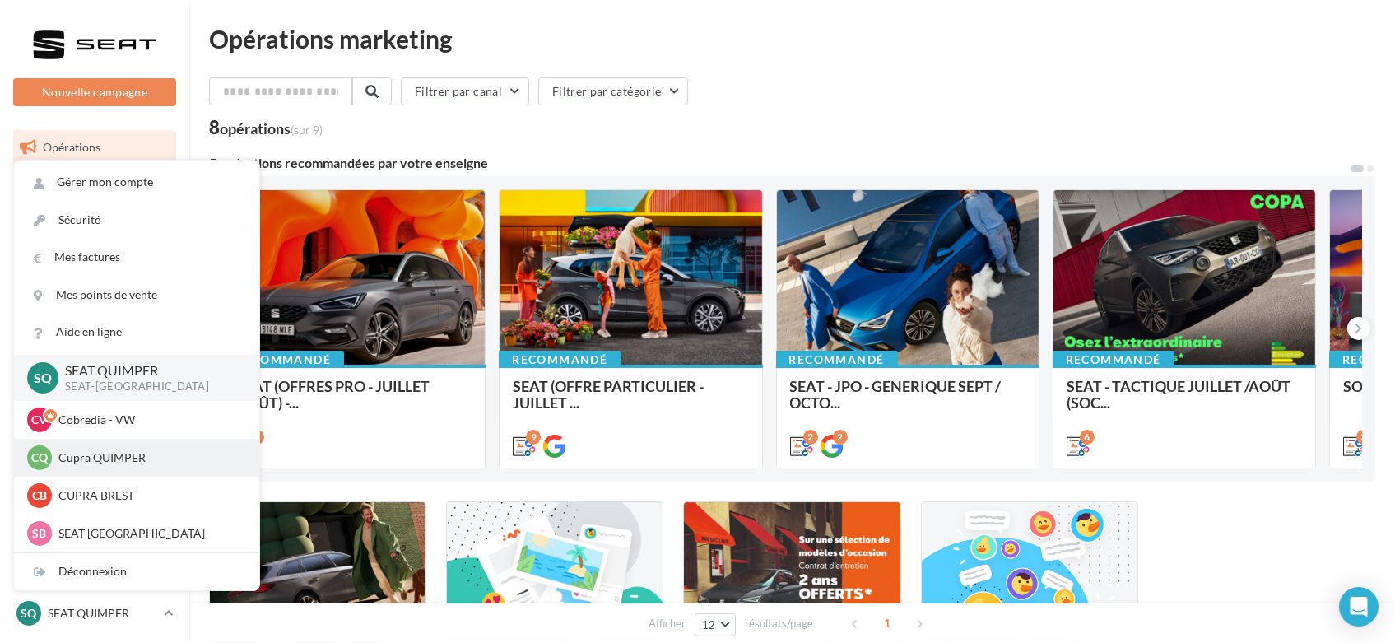 The height and width of the screenshot is (643, 1395). I want to click on span: Opérations, so click(72, 147).